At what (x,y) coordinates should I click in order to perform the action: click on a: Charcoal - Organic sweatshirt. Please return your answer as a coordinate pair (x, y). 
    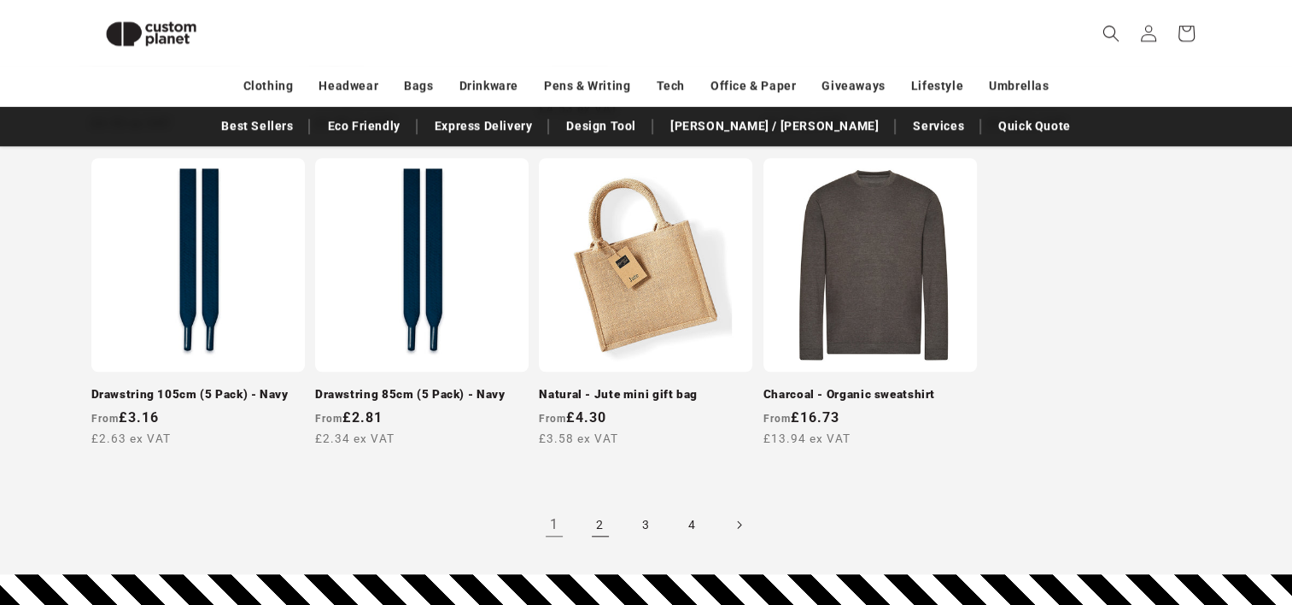
    Looking at the image, I should click on (870, 395).